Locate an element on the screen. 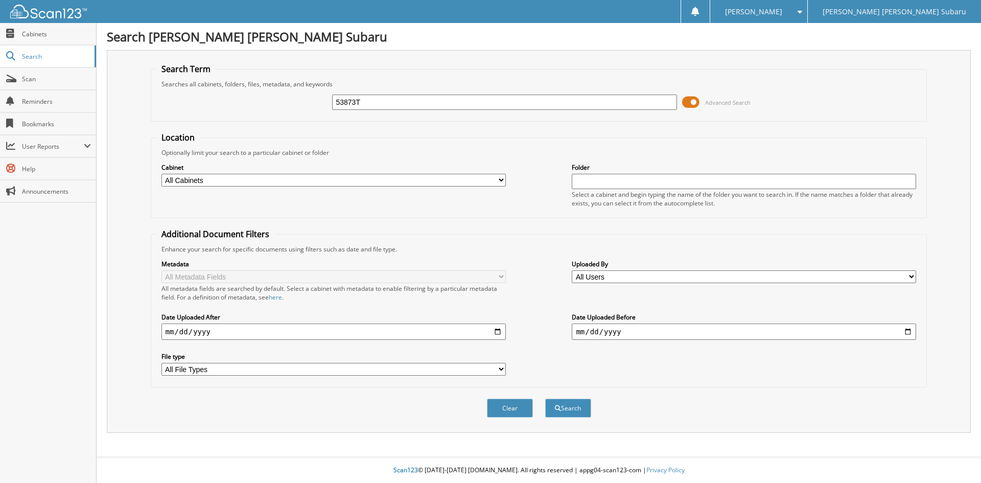 The image size is (981, 483). span: User Reports is located at coordinates (53, 146).